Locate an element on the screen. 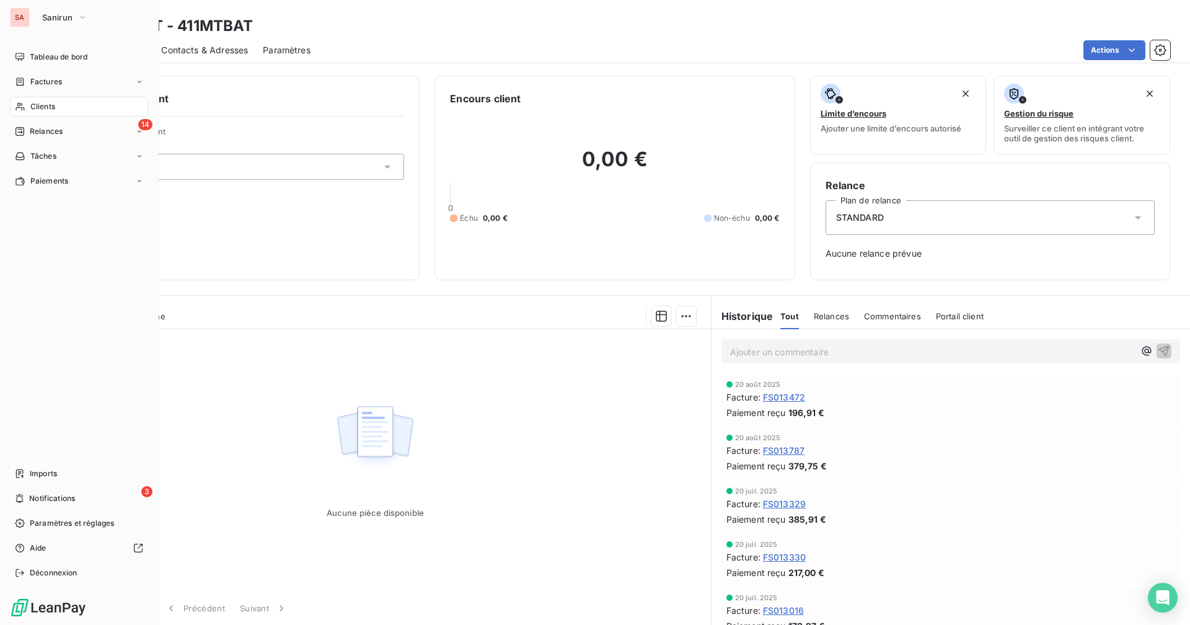  button: Actions is located at coordinates (1114, 50).